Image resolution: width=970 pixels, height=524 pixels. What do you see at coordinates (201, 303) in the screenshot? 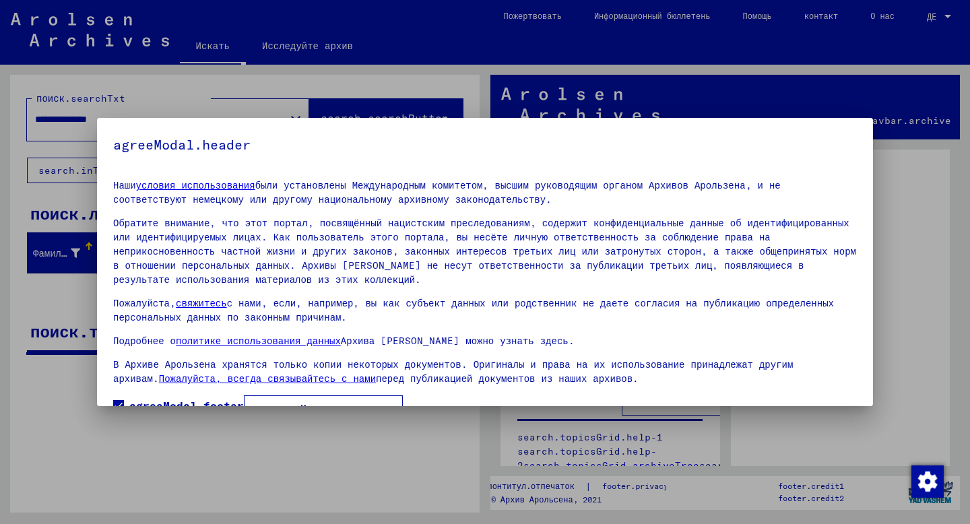
I see `a: свяжитесь` at bounding box center [201, 303].